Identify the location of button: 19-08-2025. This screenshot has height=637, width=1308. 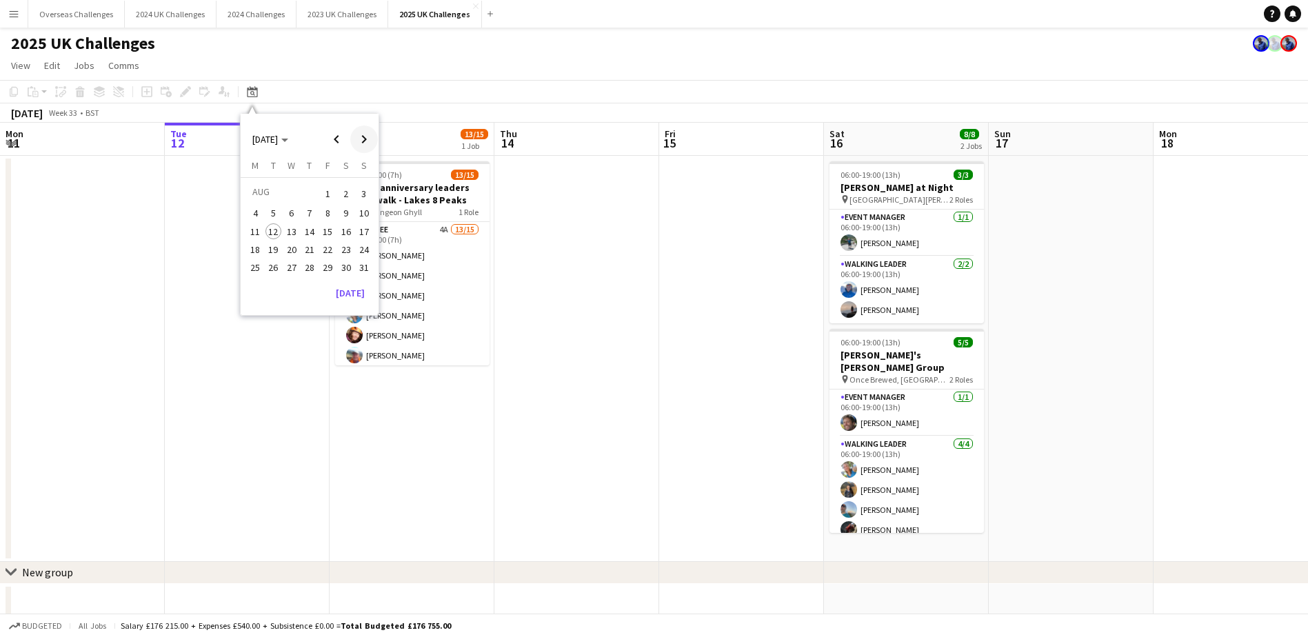
(273, 250).